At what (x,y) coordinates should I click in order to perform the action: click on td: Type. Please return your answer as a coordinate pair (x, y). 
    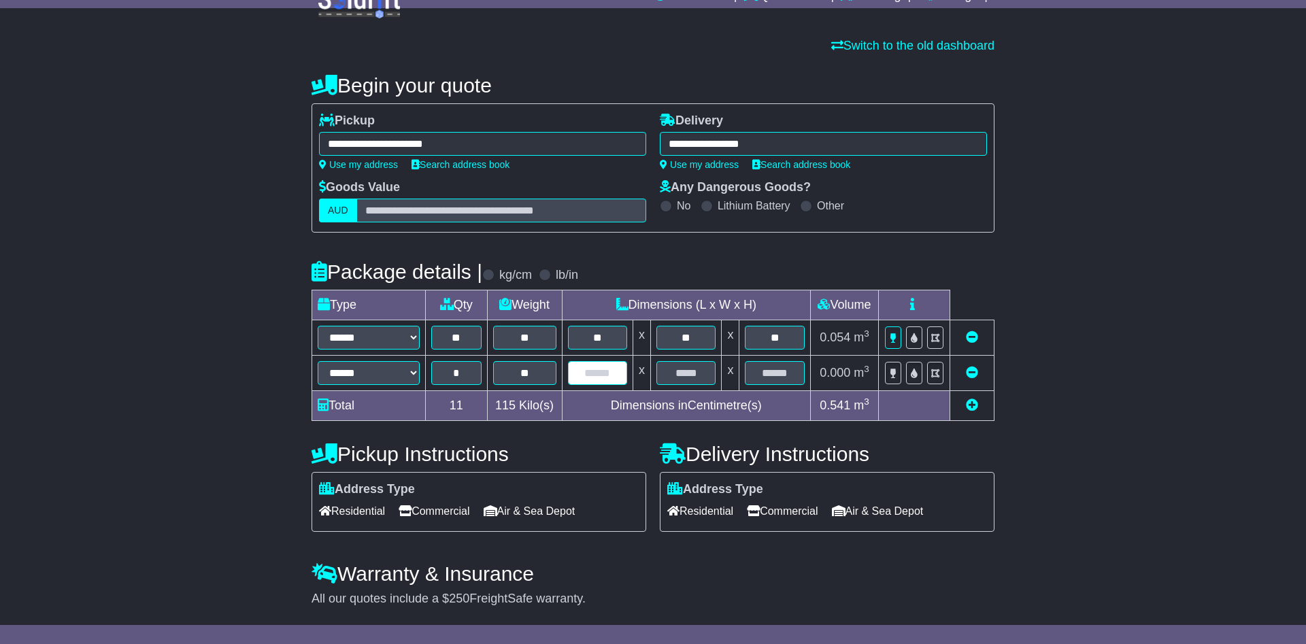
    Looking at the image, I should click on (369, 305).